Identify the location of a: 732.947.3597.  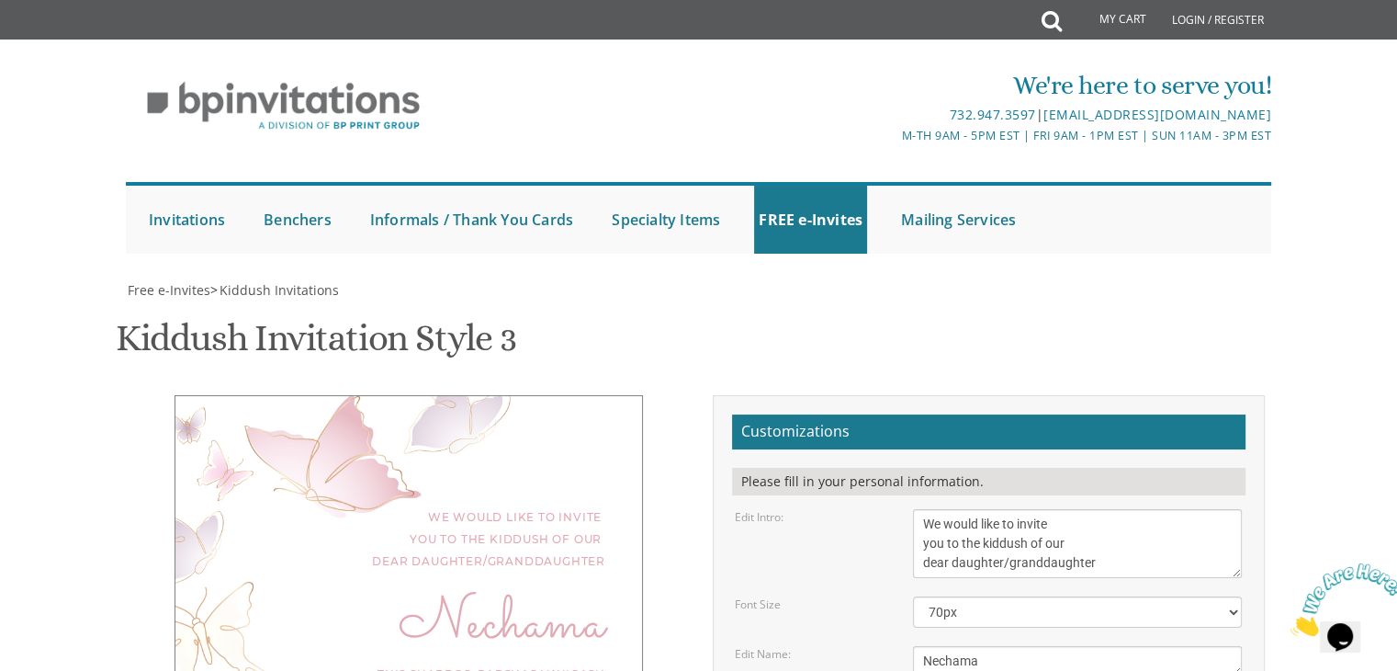
(992, 114).